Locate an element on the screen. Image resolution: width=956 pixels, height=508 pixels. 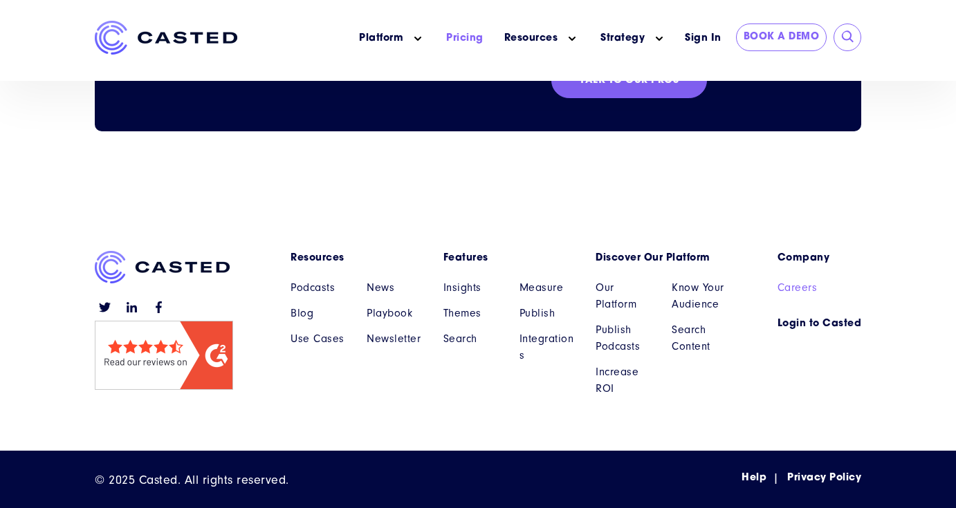
a: Read reviews of Casted on G2 is located at coordinates (164, 386).